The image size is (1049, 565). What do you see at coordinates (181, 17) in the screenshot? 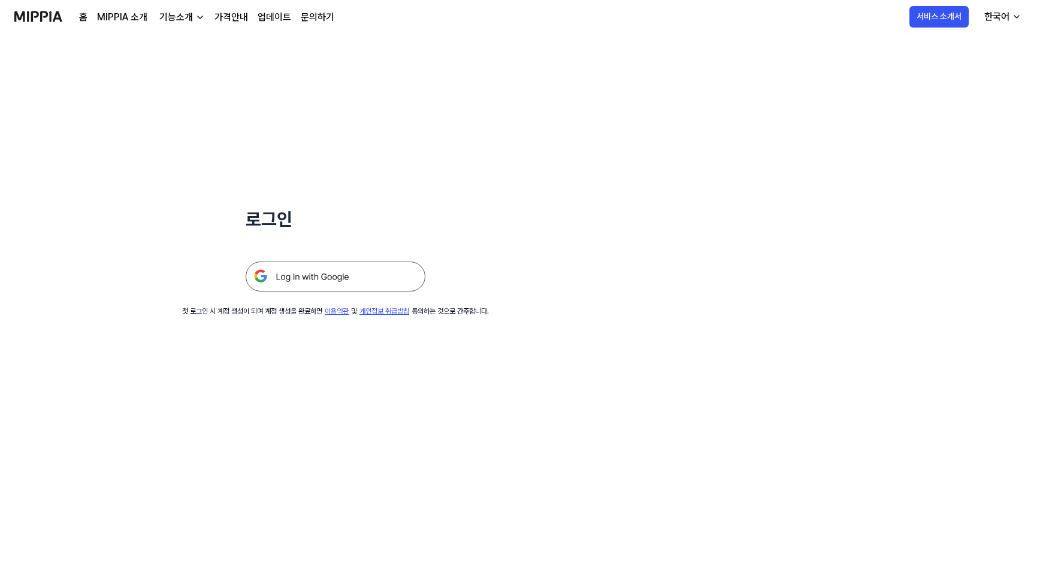
I see `button: 기능소개` at bounding box center [181, 17].